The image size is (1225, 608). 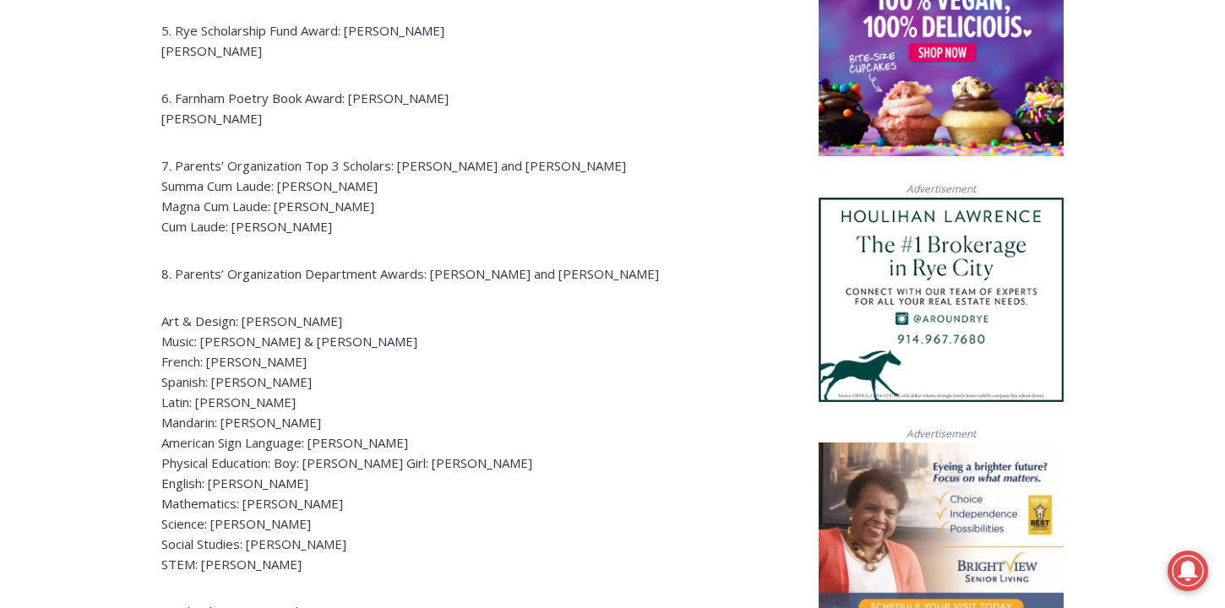 I want to click on div: Birds of Prey: Falcon and hawk demos, so click(x=206, y=94).